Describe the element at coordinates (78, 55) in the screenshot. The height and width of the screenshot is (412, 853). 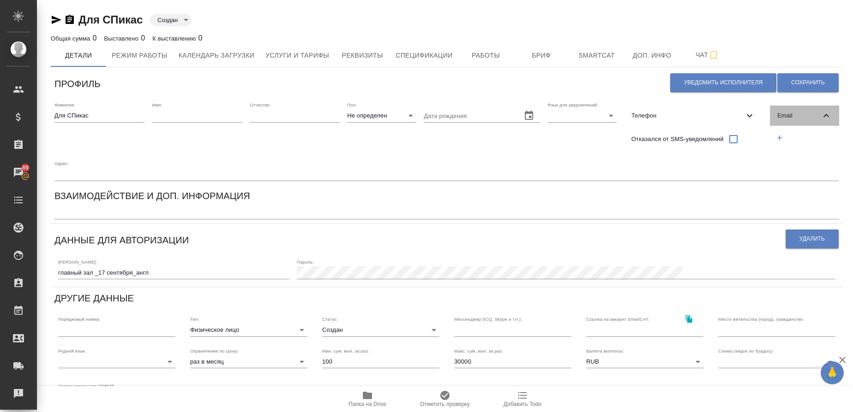
I see `span: Детали` at that location.